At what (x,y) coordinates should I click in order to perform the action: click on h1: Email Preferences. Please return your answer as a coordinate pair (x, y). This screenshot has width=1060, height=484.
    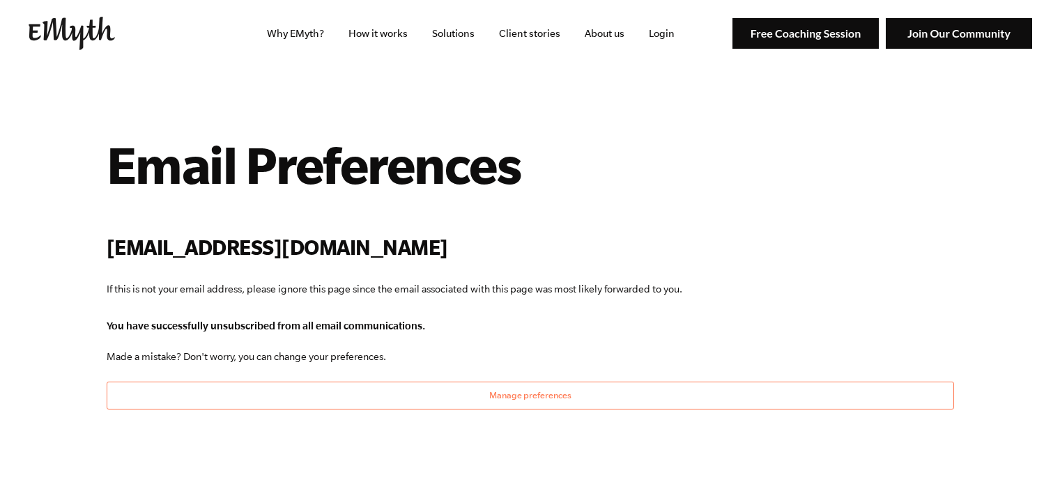
    Looking at the image, I should click on (530, 164).